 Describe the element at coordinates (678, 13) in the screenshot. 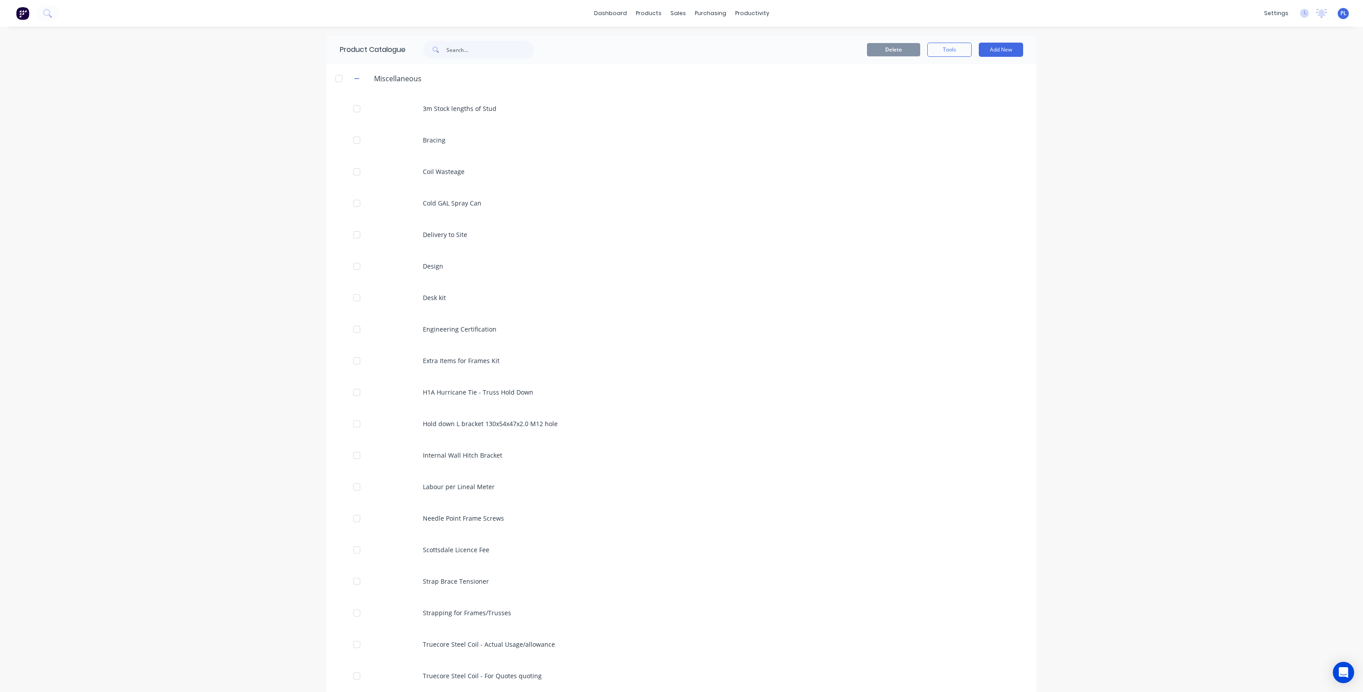

I see `div: sales` at that location.